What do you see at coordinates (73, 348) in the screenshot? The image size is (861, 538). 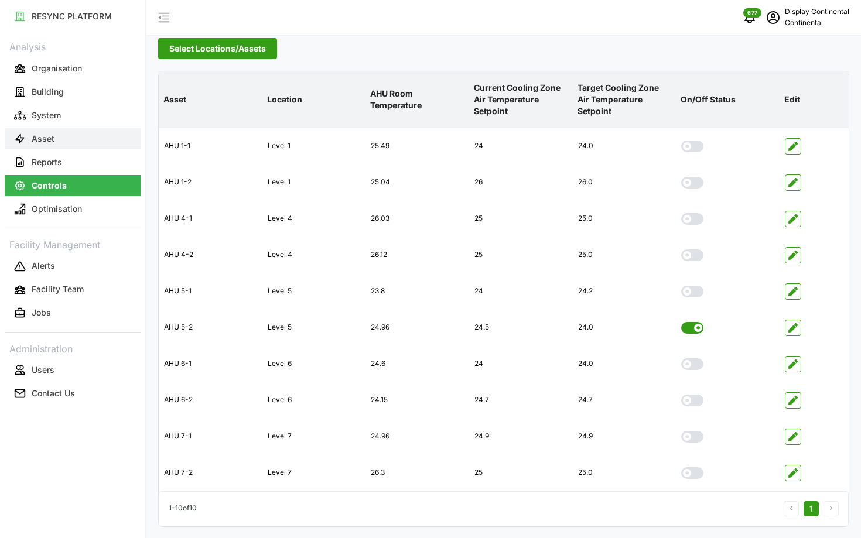 I see `p: Administration` at bounding box center [73, 348].